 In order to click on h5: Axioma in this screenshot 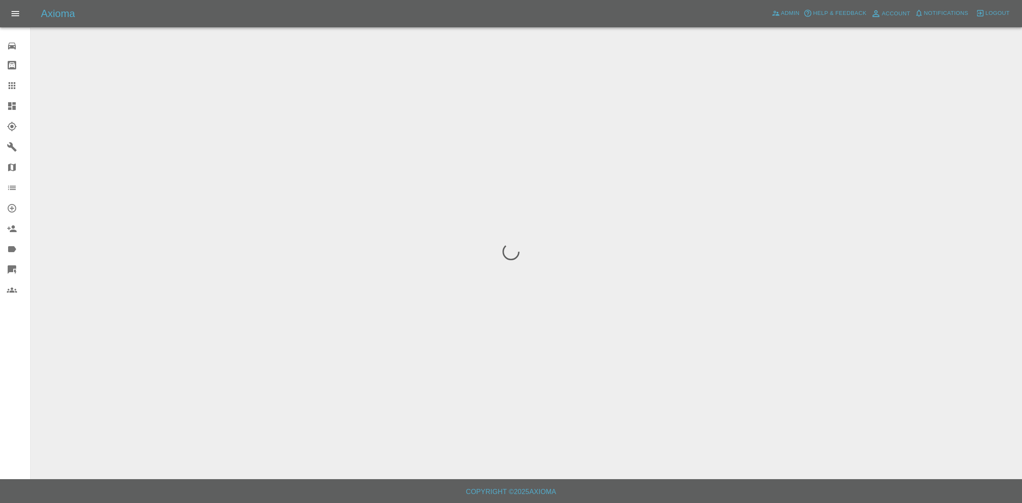, I will do `click(58, 14)`.